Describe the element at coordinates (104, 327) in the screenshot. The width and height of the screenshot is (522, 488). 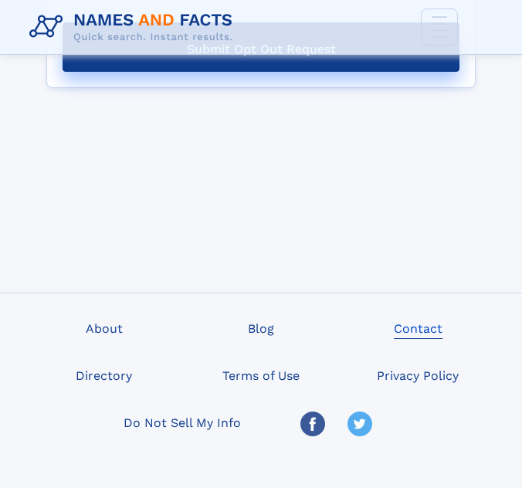
I see `a: About` at that location.